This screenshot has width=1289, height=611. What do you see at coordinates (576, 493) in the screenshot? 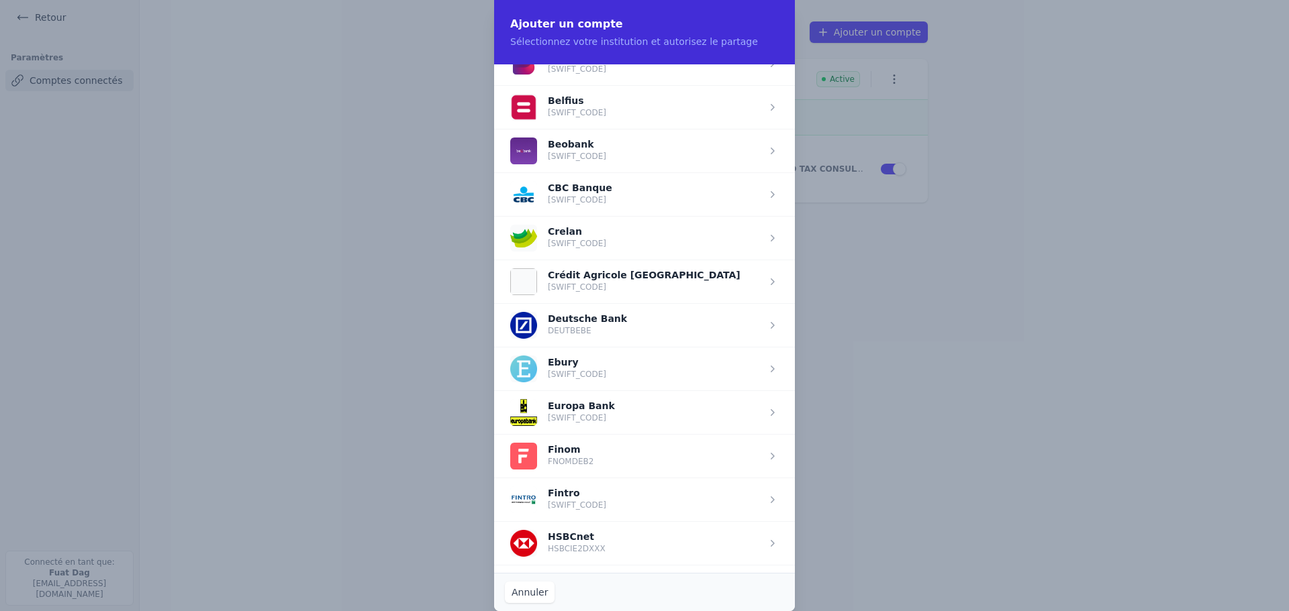
I see `p: Fintro` at bounding box center [576, 493].